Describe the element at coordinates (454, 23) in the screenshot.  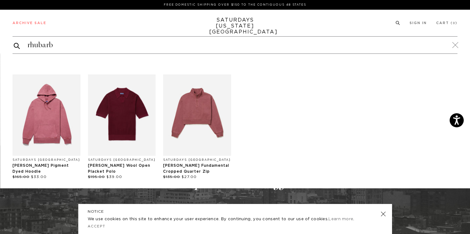
I see `small: 0` at that location.